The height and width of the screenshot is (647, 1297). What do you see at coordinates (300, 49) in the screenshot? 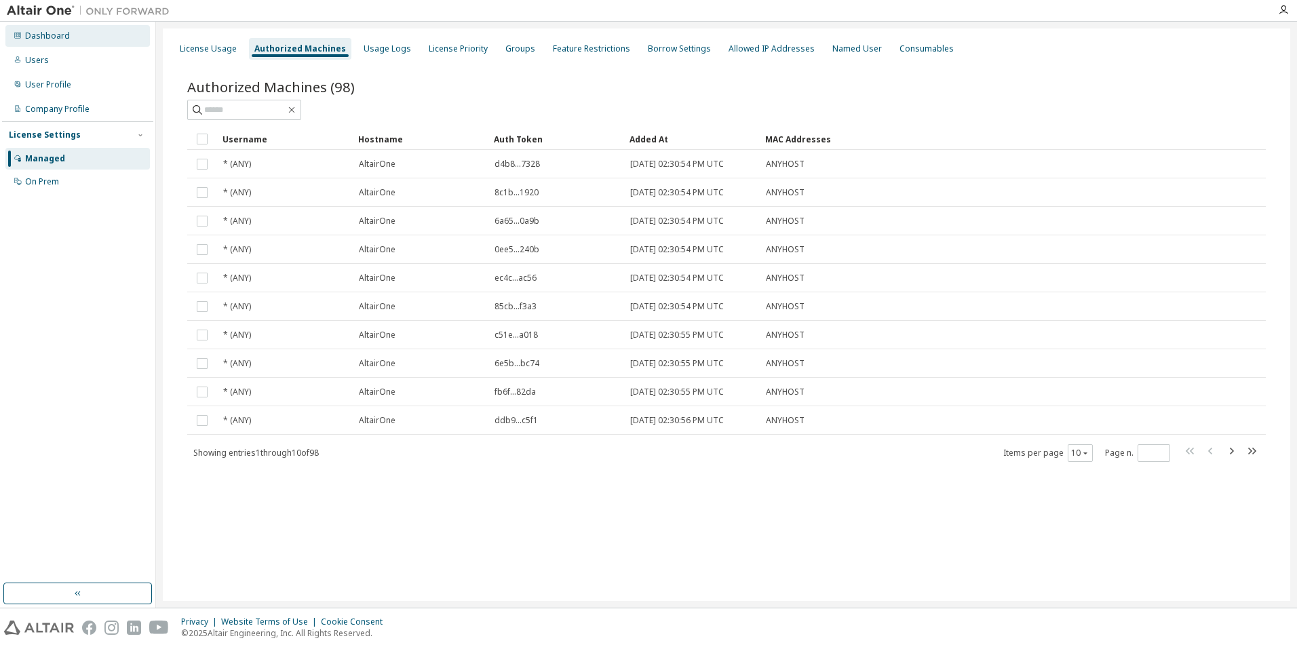
I see `div: Authorized Machines` at bounding box center [300, 49].